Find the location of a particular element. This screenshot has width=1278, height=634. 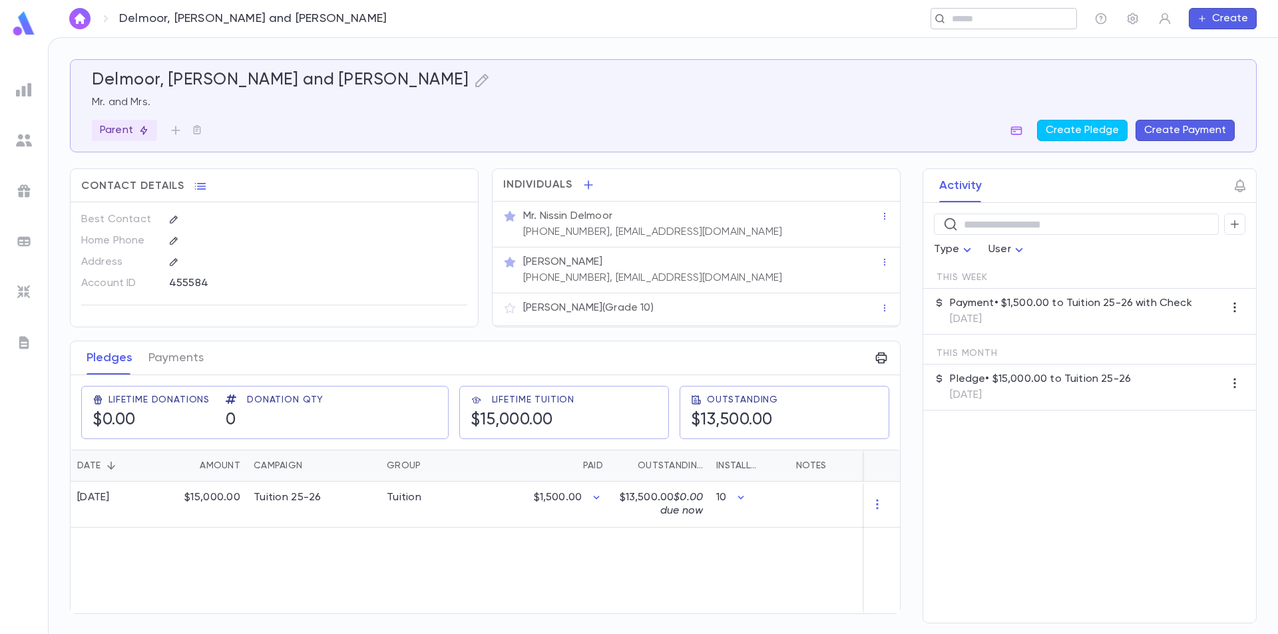

span: Individuals is located at coordinates (538, 185).